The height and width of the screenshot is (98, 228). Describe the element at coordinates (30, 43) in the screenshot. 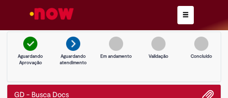

I see `img: check-circle-green.png` at that location.